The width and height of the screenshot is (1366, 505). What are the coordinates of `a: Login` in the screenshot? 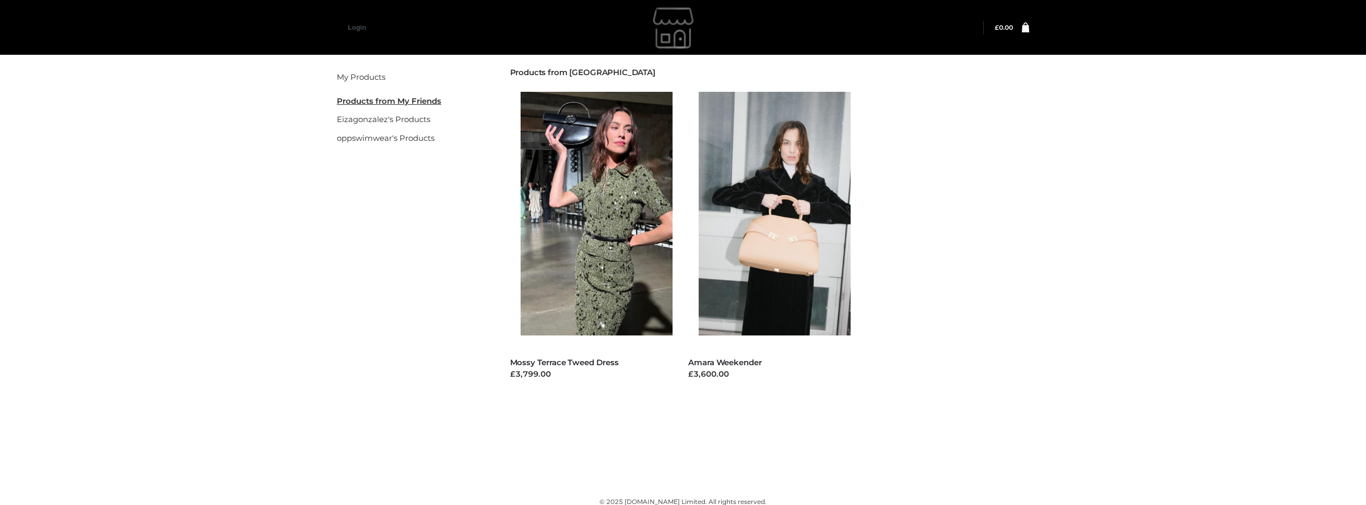 It's located at (357, 27).